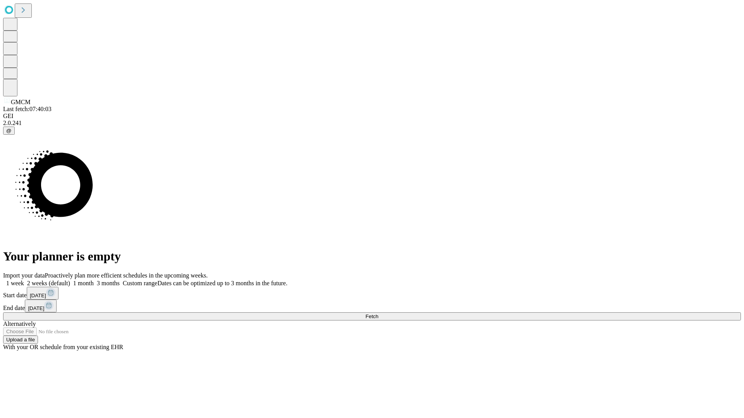 The width and height of the screenshot is (744, 418). Describe the element at coordinates (21, 102) in the screenshot. I see `span: GMCM` at that location.